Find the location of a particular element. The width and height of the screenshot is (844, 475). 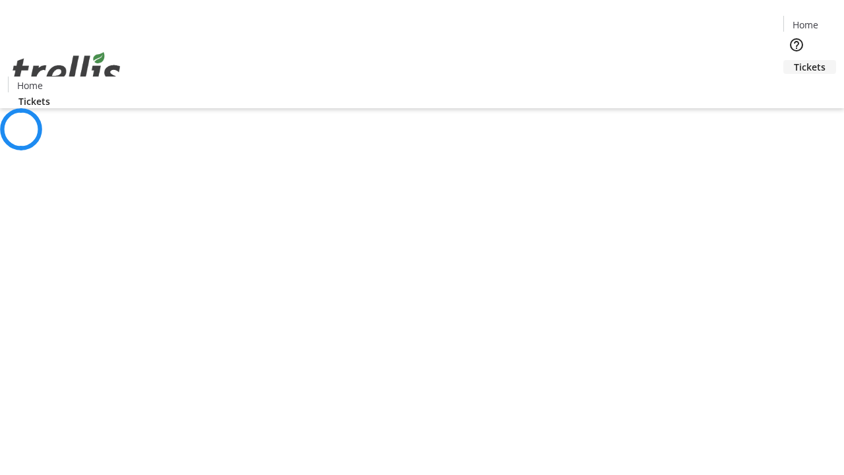

button: Help is located at coordinates (797, 45).